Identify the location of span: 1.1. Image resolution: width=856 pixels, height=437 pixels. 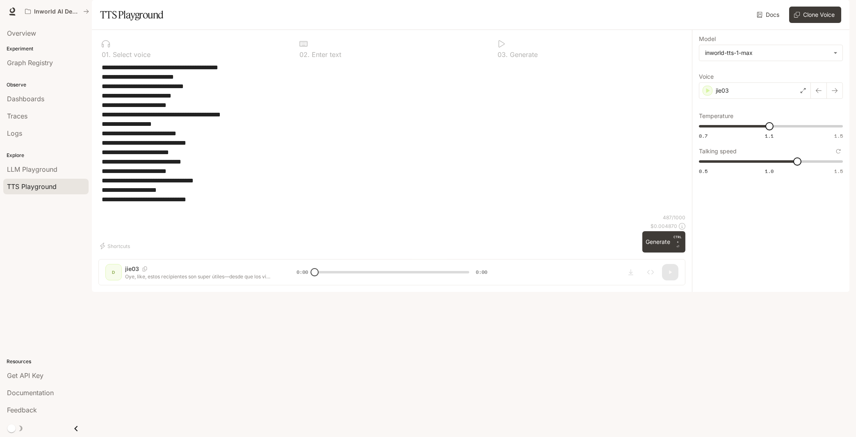
(769, 136).